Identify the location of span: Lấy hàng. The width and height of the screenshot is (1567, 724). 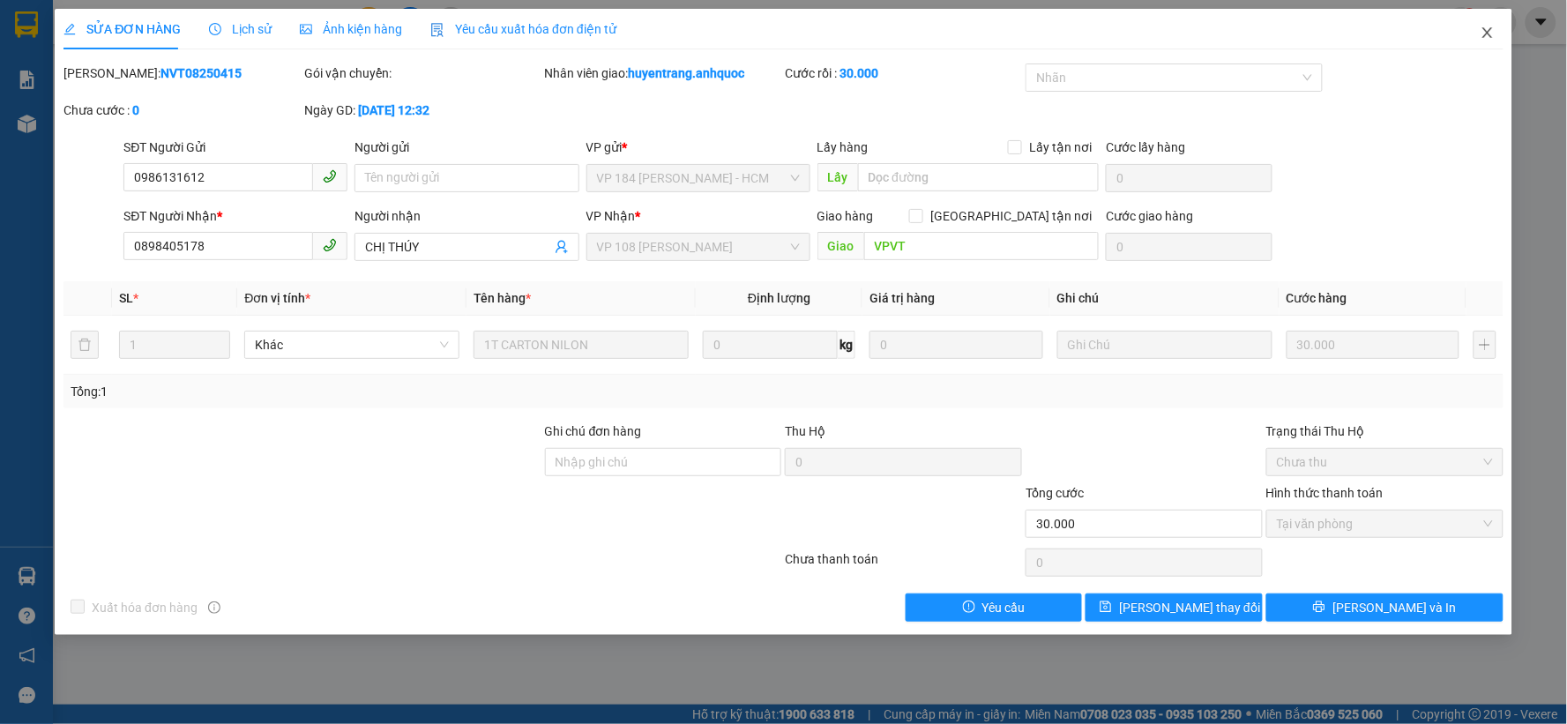
(843, 147).